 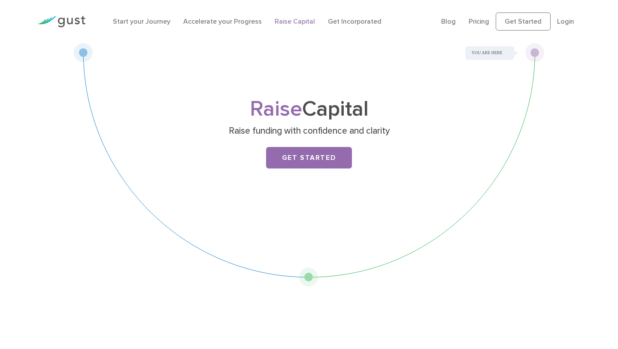 What do you see at coordinates (222, 21) in the screenshot?
I see `a: Accelerate your Progress` at bounding box center [222, 21].